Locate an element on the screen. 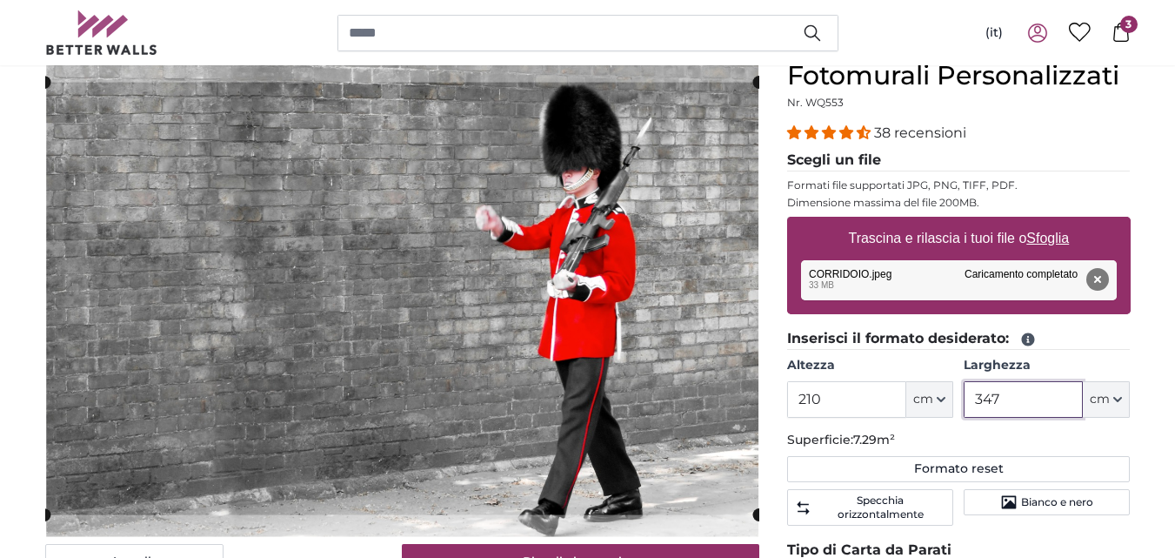 This screenshot has width=1175, height=558. span: Specchia orizzontalmente is located at coordinates (880, 507).